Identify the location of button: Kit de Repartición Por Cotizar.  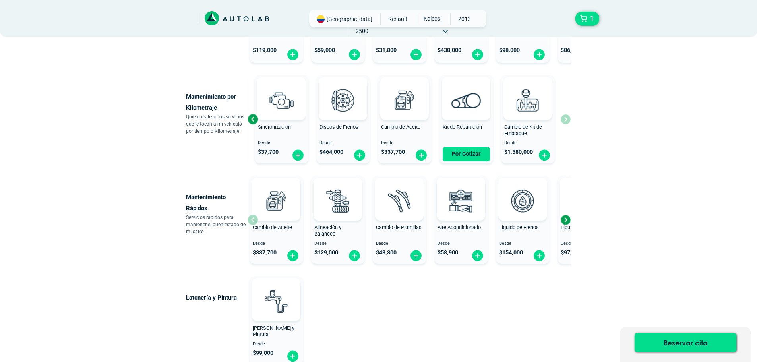
(466, 119).